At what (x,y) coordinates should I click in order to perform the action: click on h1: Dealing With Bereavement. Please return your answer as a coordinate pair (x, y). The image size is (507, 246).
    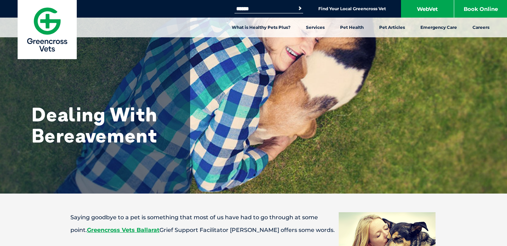
    Looking at the image, I should click on (102, 125).